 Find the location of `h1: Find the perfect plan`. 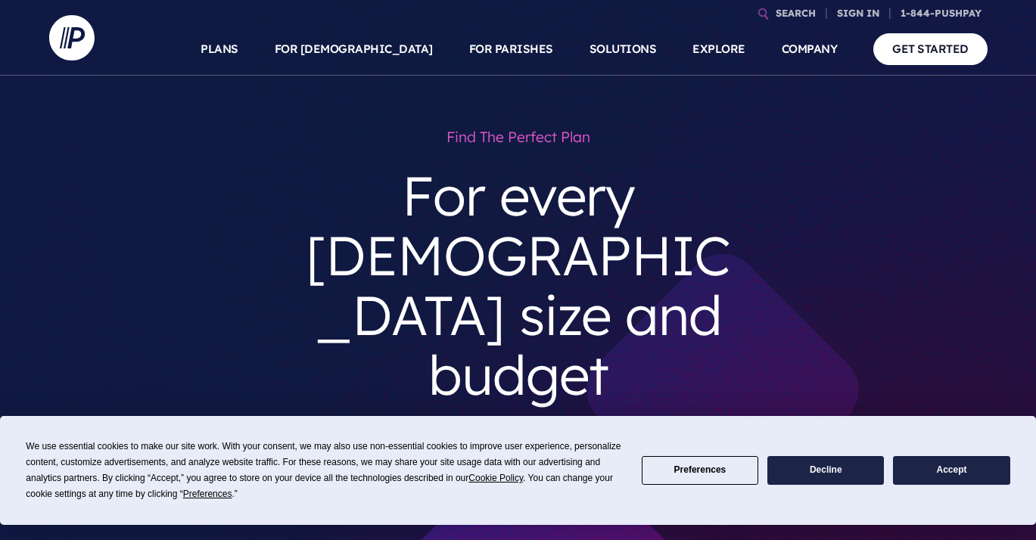

h1: Find the perfect plan is located at coordinates (518, 137).